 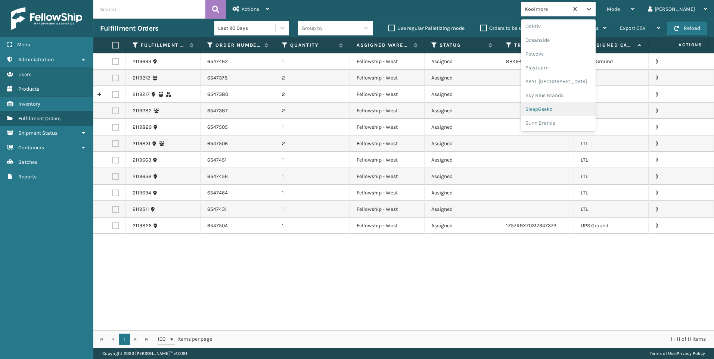 I want to click on div: Group by, so click(x=312, y=28).